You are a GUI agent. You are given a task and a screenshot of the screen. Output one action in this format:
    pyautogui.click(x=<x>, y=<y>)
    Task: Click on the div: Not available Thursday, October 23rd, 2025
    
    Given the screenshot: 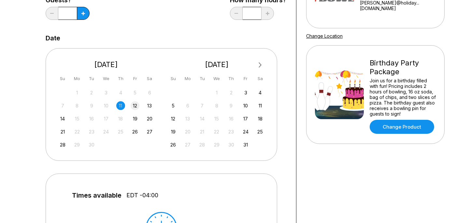 What is the action you would take?
    pyautogui.click(x=231, y=132)
    